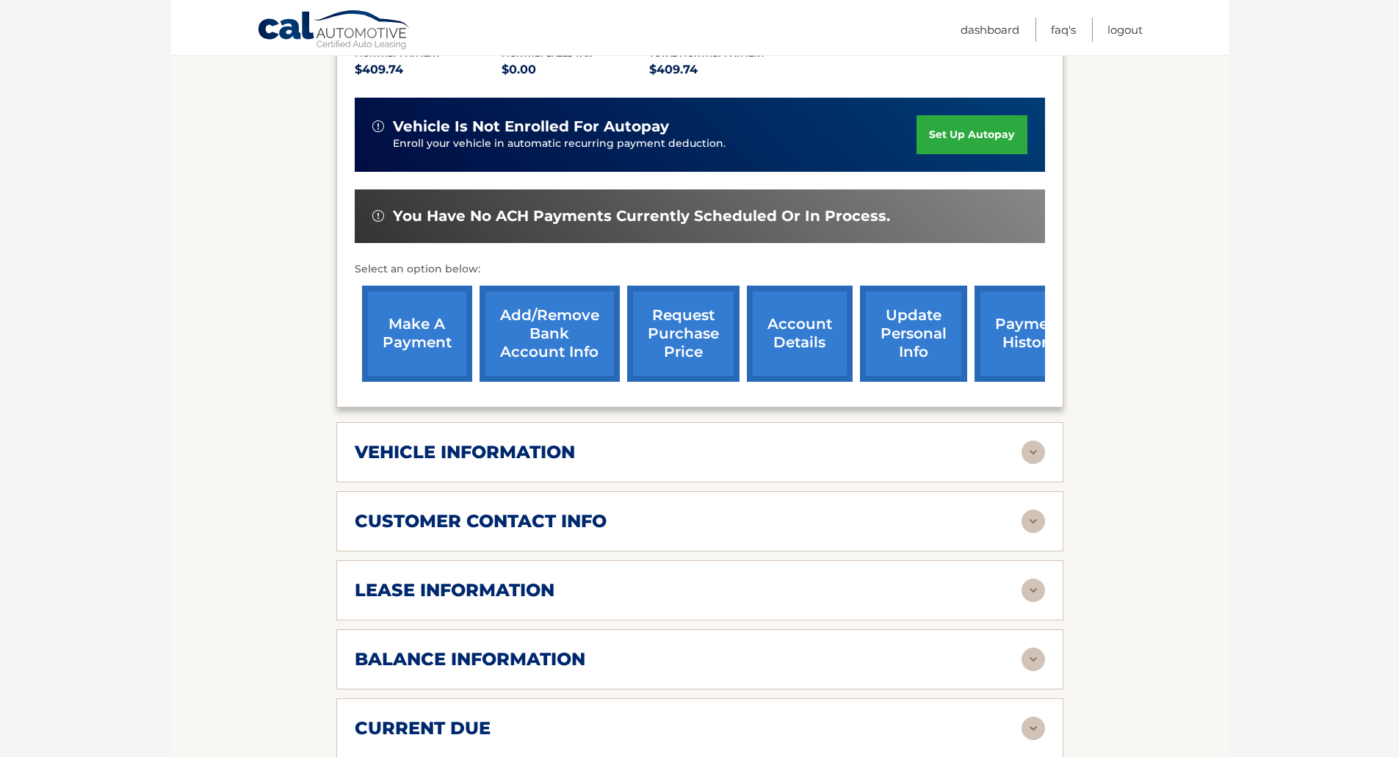  I want to click on h2: current due, so click(422, 728).